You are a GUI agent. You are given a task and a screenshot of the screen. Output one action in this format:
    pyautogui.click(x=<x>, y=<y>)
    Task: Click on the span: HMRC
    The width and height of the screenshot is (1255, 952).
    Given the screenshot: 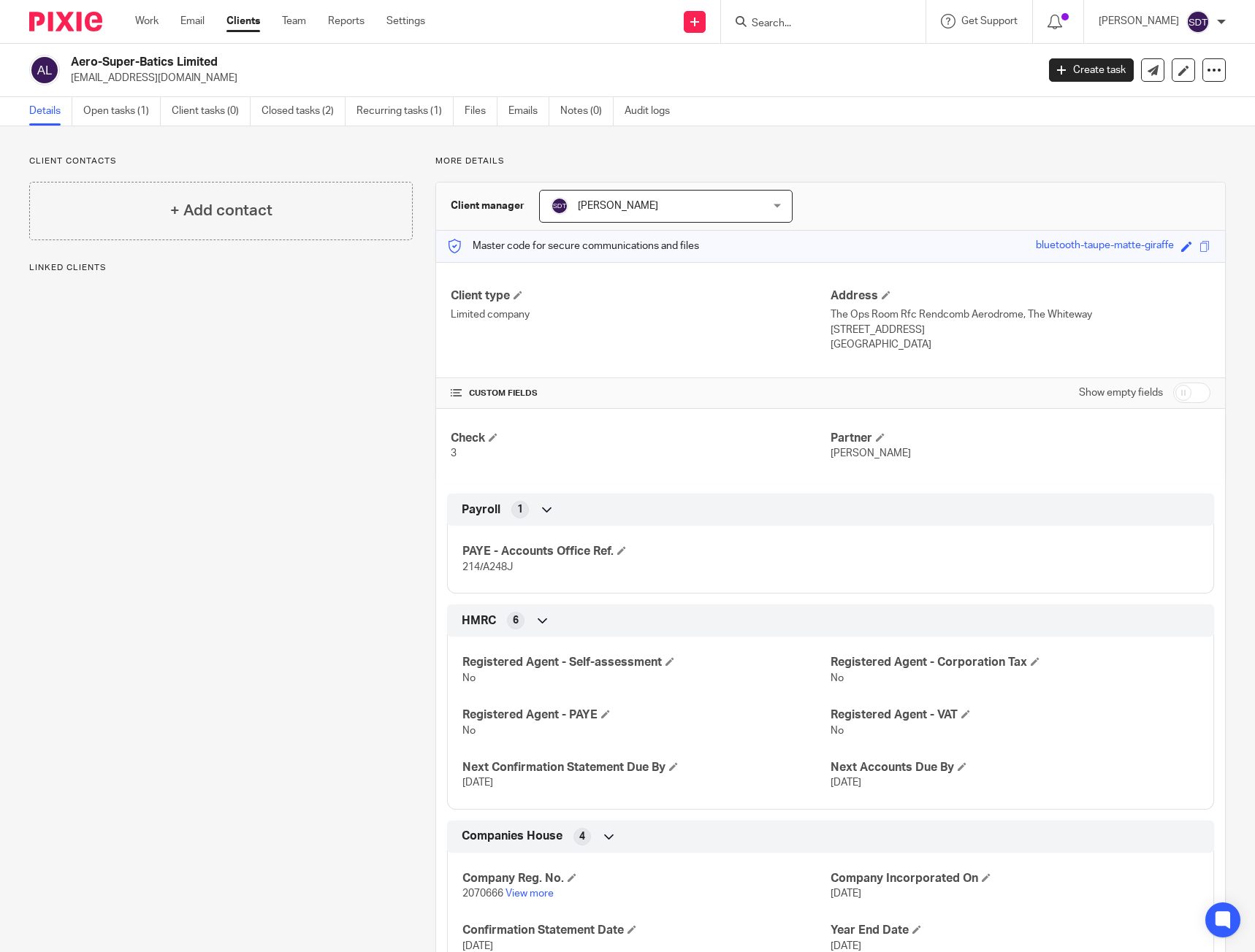 What is the action you would take?
    pyautogui.click(x=478, y=621)
    